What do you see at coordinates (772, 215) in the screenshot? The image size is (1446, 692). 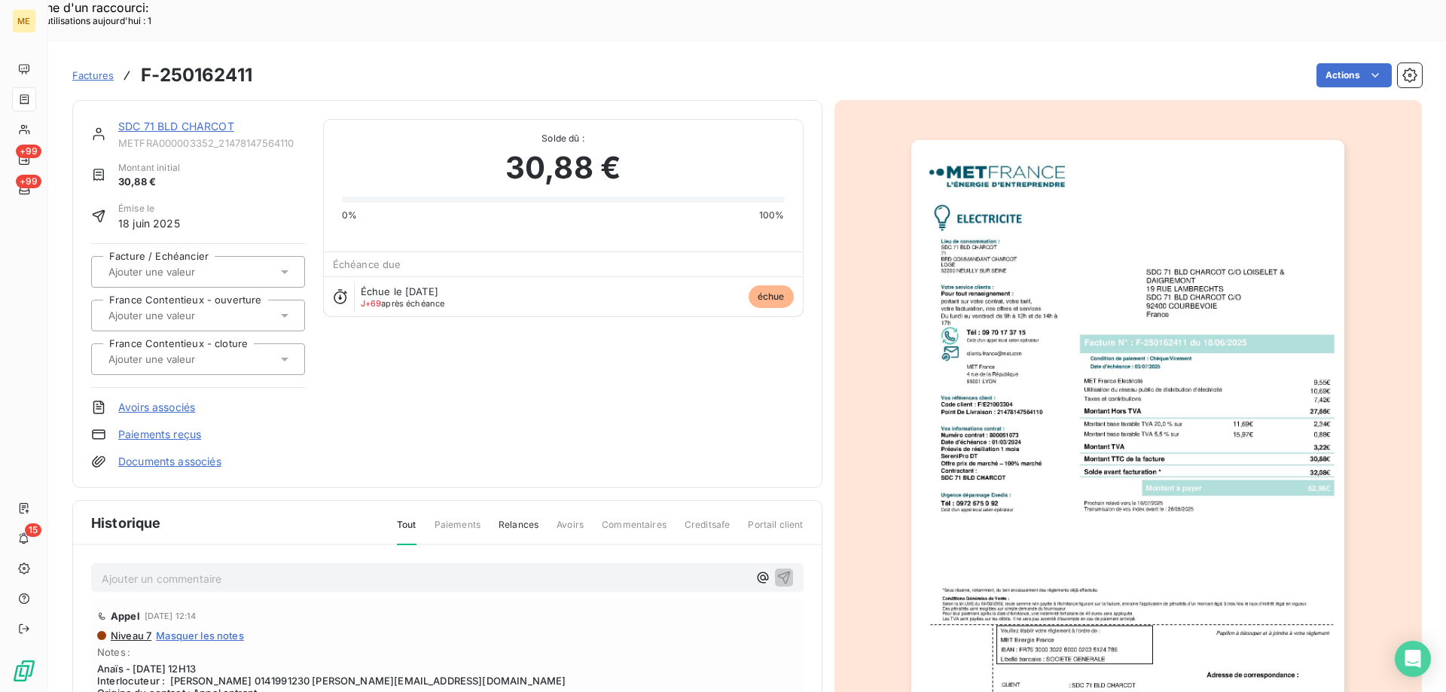 I see `span: 100%` at bounding box center [772, 215].